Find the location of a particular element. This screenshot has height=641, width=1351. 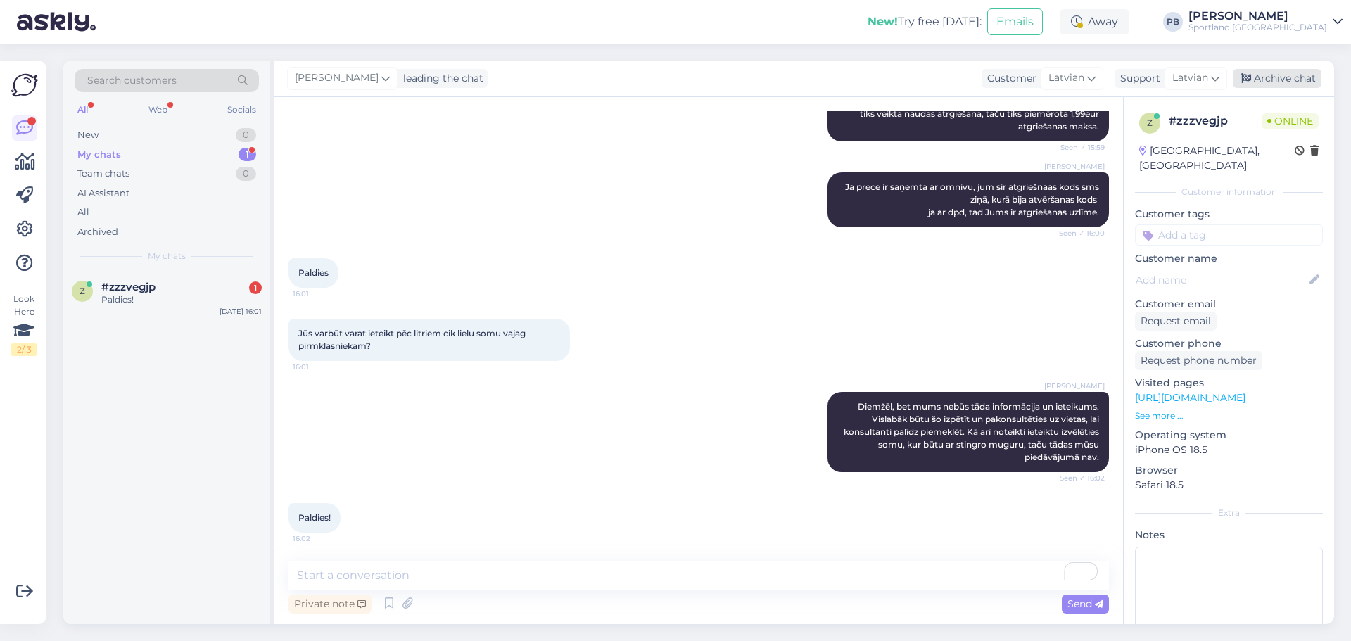

p: Notes is located at coordinates (1228, 535).